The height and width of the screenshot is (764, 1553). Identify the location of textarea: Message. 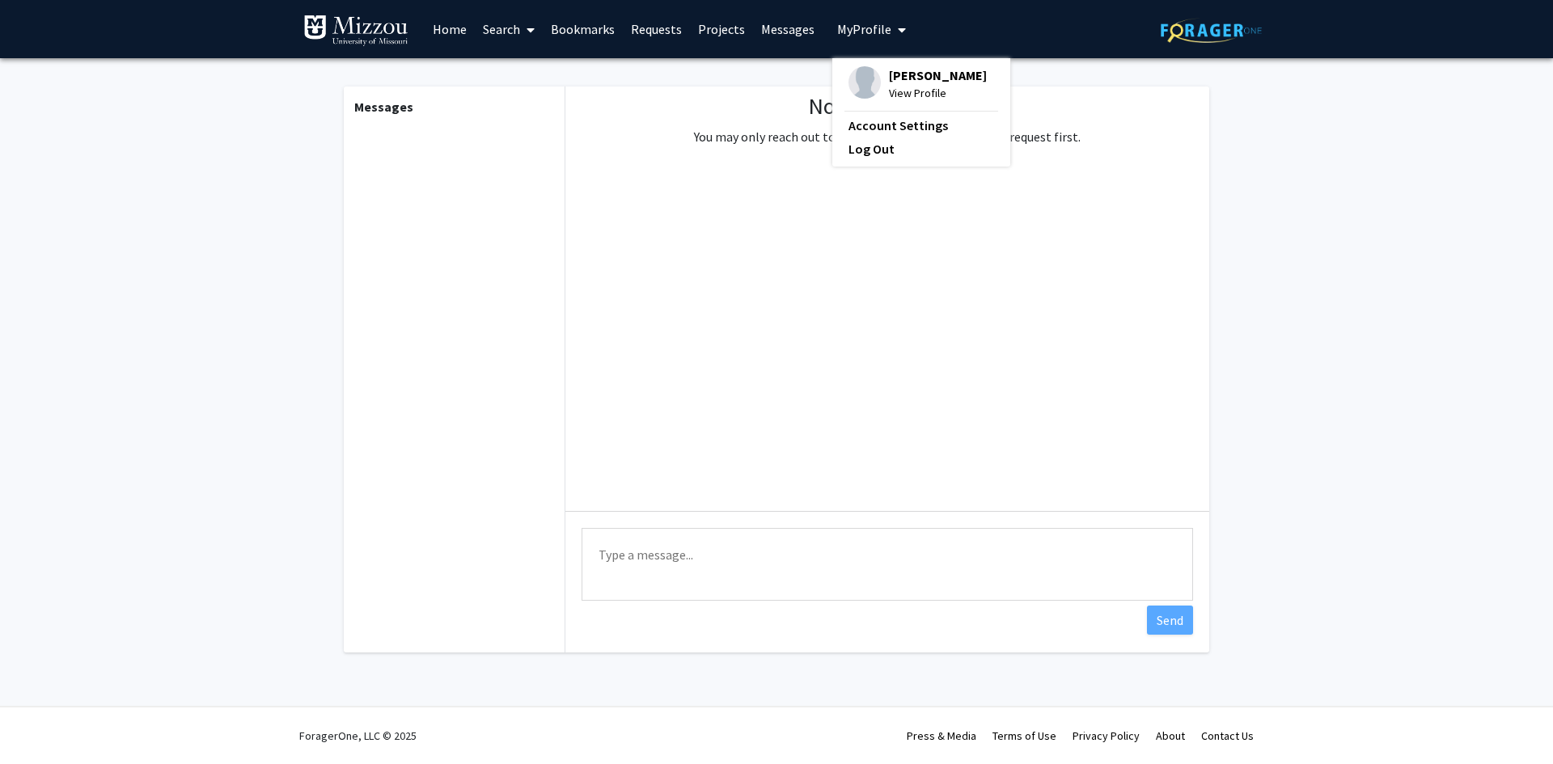
(887, 564).